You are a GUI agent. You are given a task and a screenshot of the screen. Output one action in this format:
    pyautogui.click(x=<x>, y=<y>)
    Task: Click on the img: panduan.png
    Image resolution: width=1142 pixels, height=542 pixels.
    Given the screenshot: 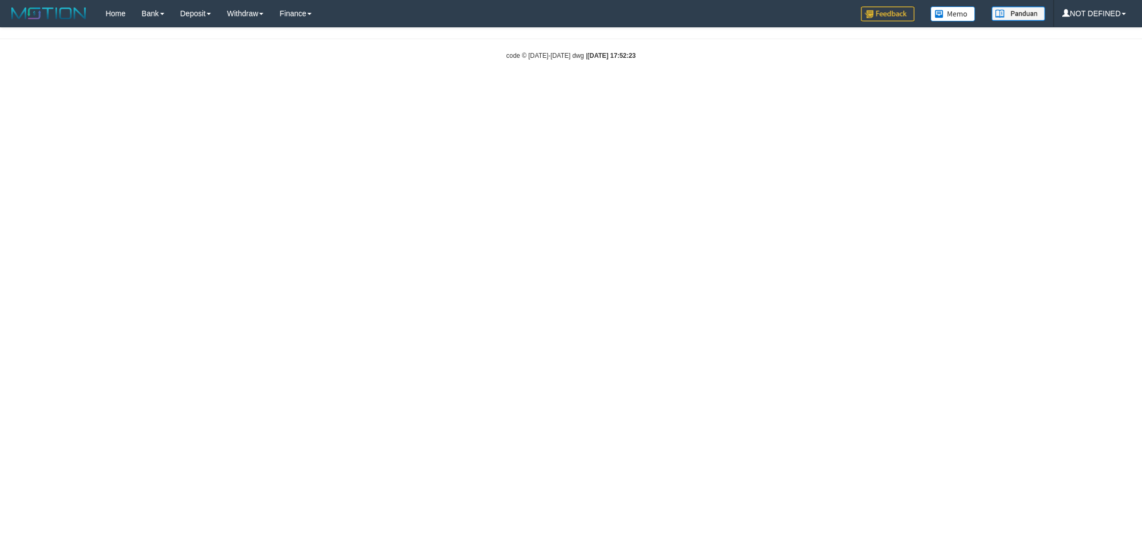 What is the action you would take?
    pyautogui.click(x=1018, y=13)
    